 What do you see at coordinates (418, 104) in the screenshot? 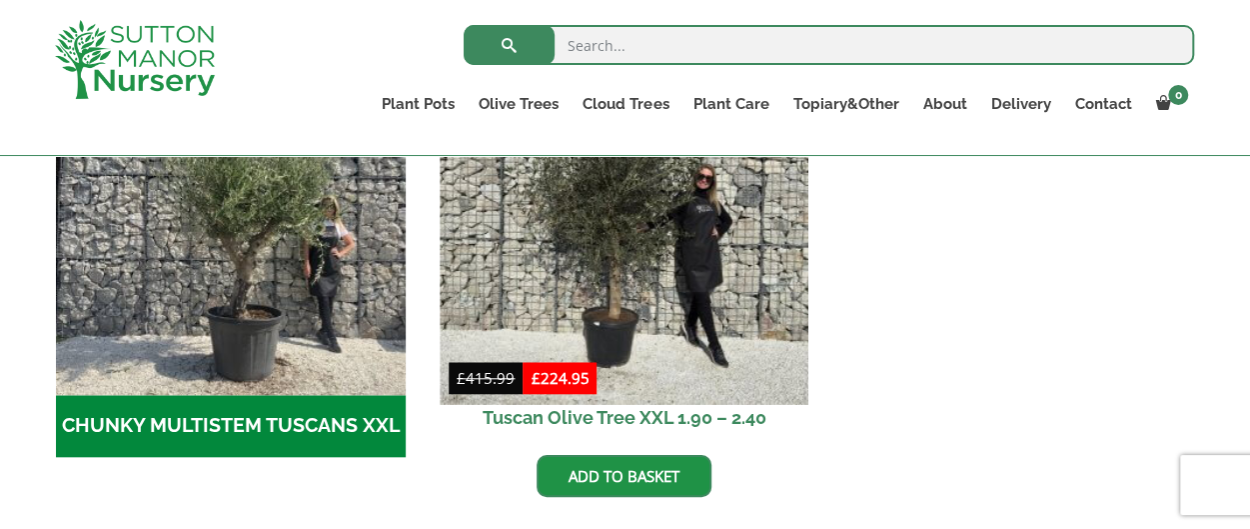
I see `a: Plant Pots` at bounding box center [418, 104].